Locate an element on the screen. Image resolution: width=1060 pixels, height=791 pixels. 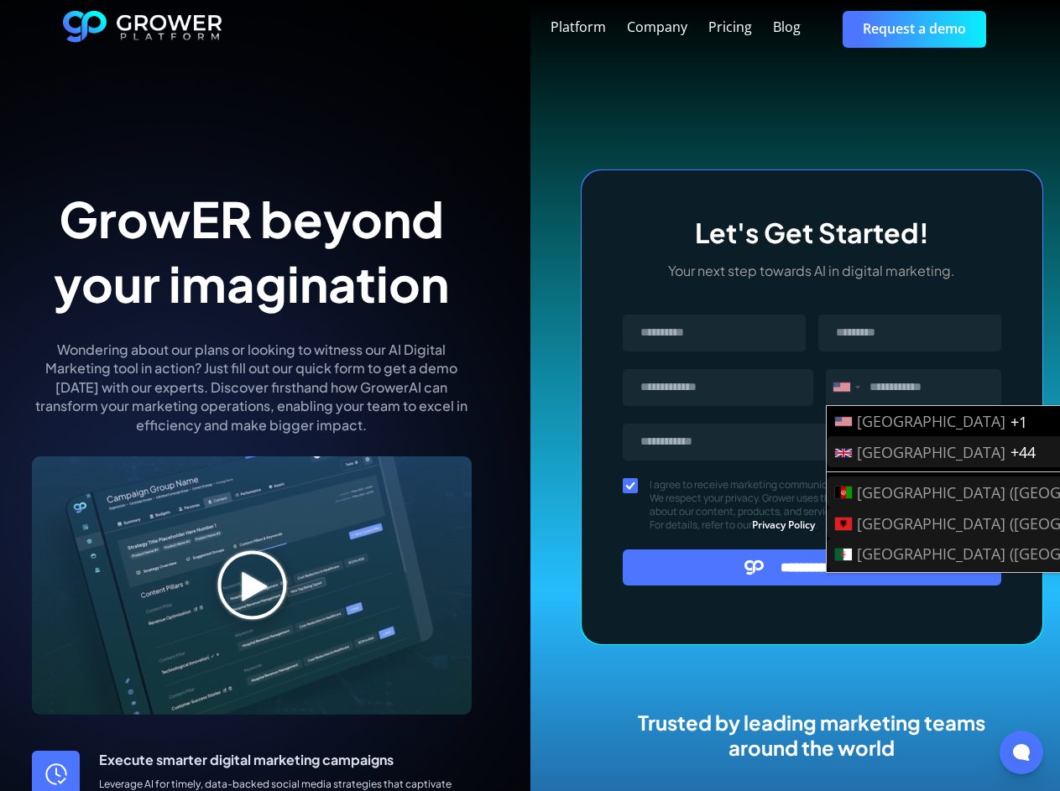
img: digital marketing tools is located at coordinates (252, 586).